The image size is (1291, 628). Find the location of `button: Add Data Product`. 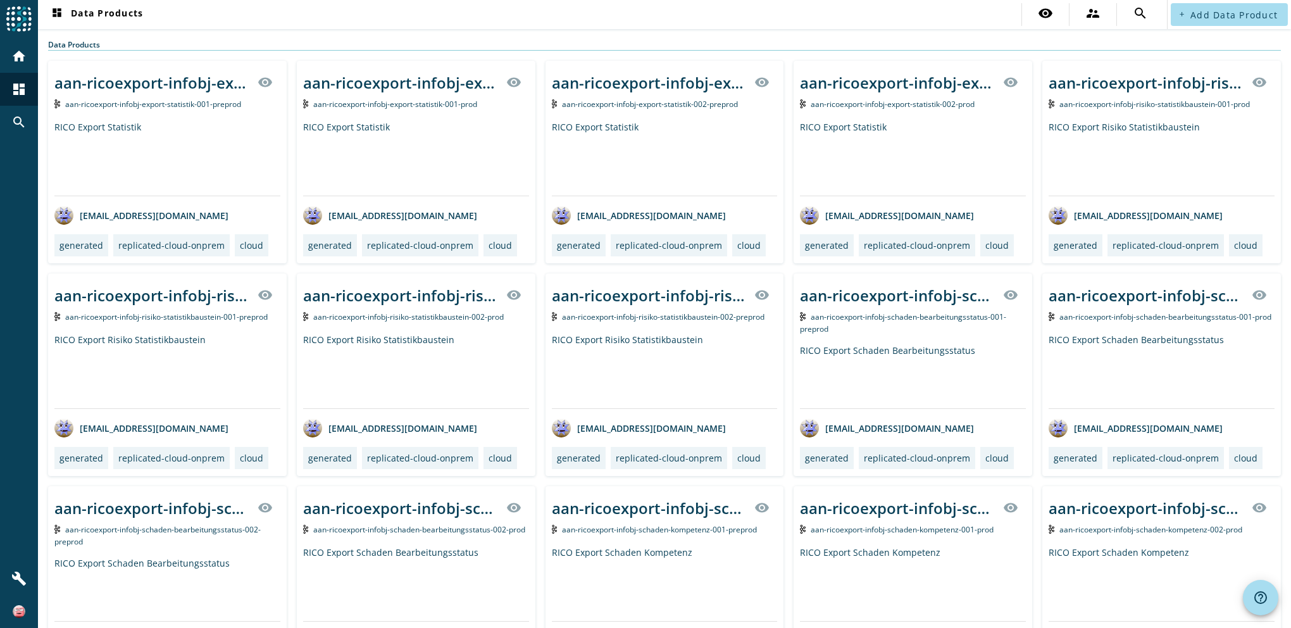

button: Add Data Product is located at coordinates (1229, 15).